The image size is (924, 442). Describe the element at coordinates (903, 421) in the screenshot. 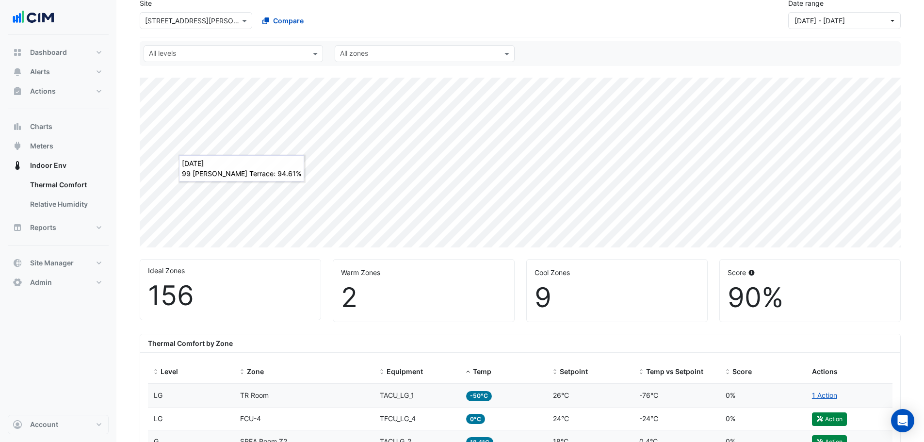

I see `div: Open Intercom Messenger` at that location.